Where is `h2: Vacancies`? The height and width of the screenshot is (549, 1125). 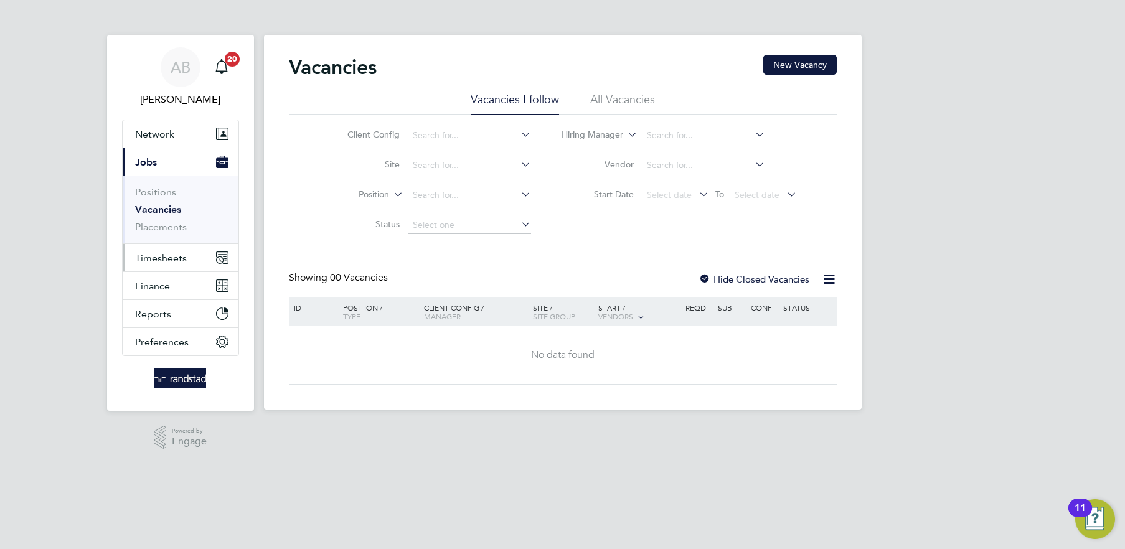
h2: Vacancies is located at coordinates (333, 67).